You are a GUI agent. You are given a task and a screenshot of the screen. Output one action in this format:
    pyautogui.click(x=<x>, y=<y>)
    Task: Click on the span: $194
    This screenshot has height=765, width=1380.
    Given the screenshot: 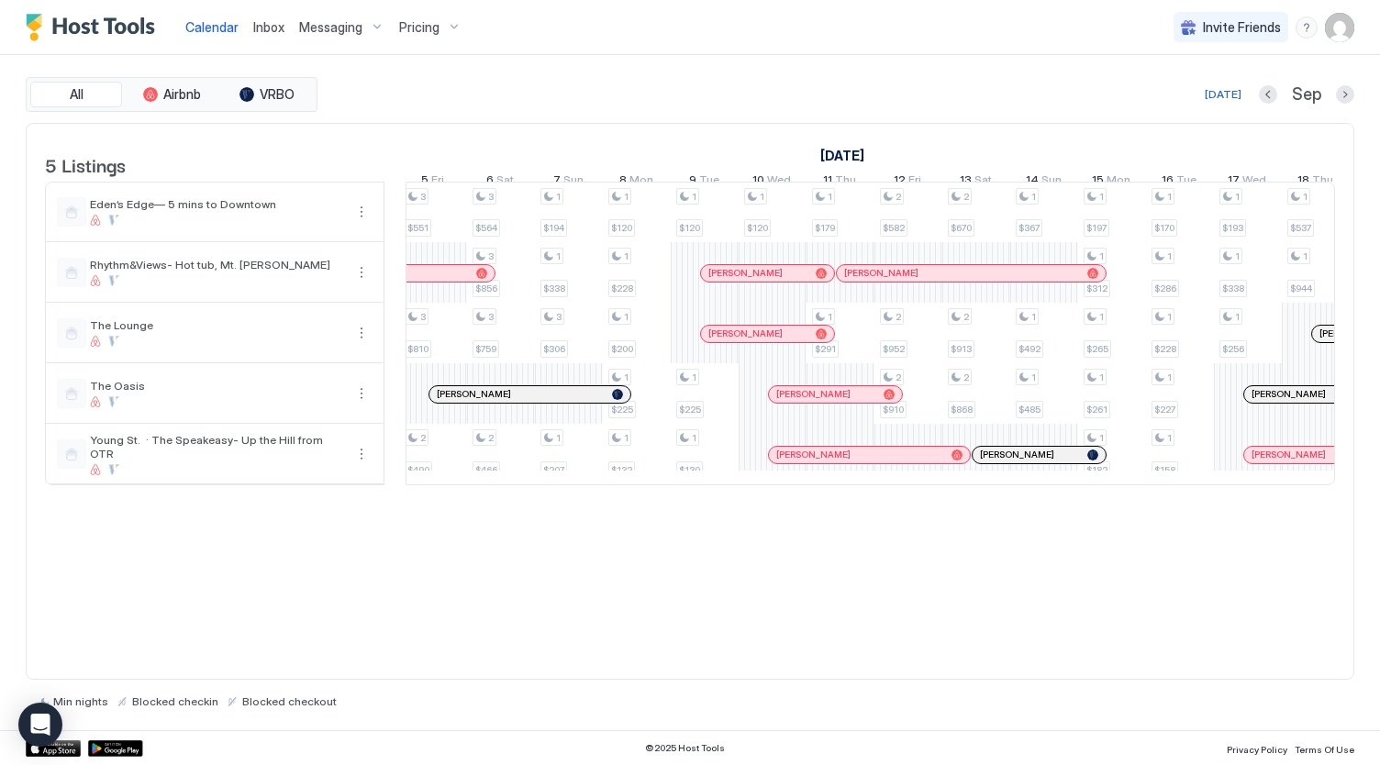 What is the action you would take?
    pyautogui.click(x=553, y=228)
    